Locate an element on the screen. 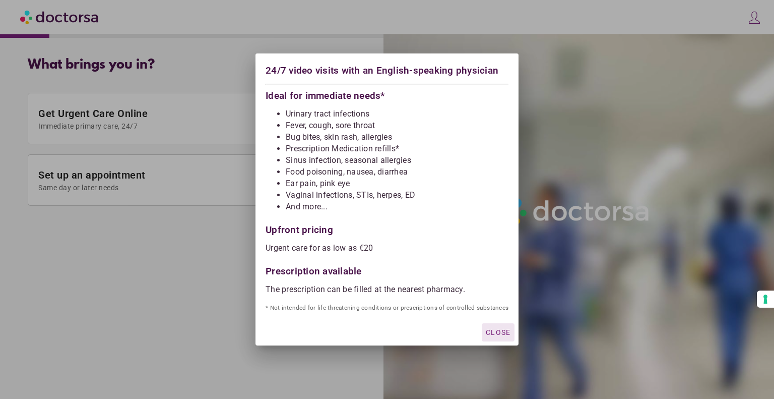  li: Ear pain, pink eye is located at coordinates (397, 184).